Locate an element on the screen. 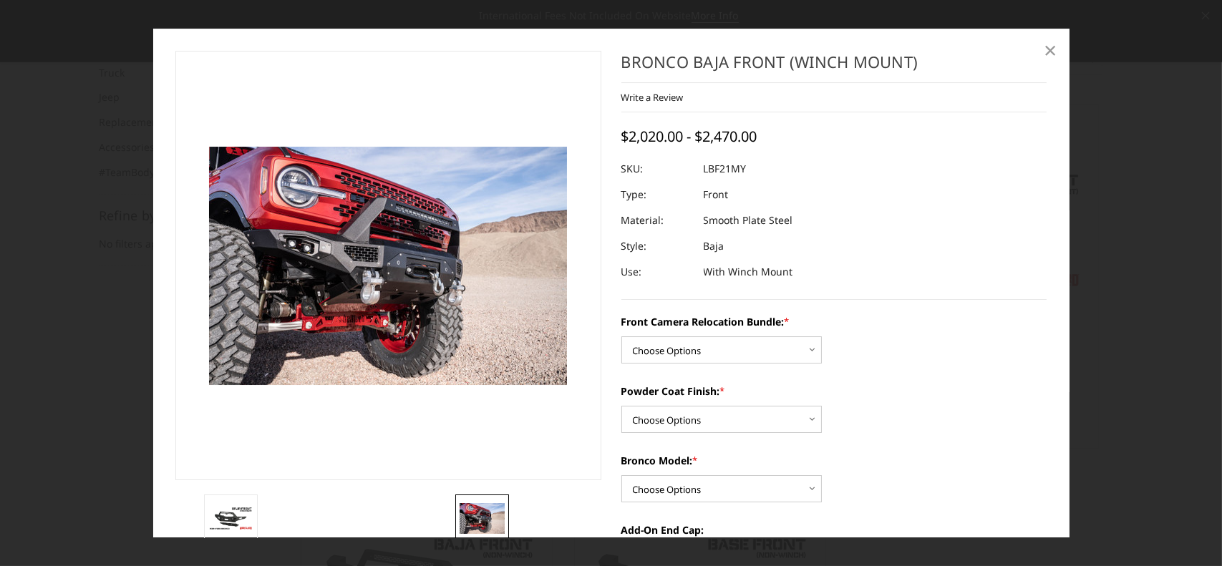 This screenshot has width=1222, height=566. label: Front Camera Relocation Bundle: is located at coordinates (834, 321).